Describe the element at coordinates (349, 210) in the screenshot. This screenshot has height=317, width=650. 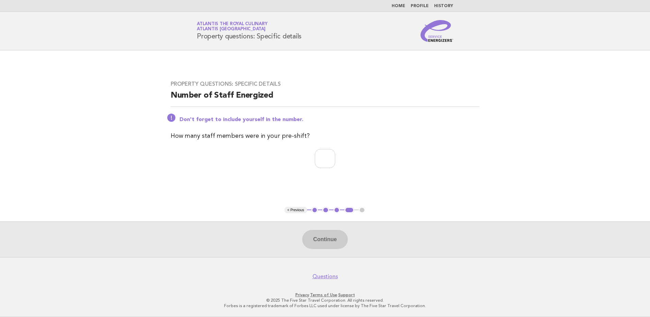
I see `button: 4` at that location.